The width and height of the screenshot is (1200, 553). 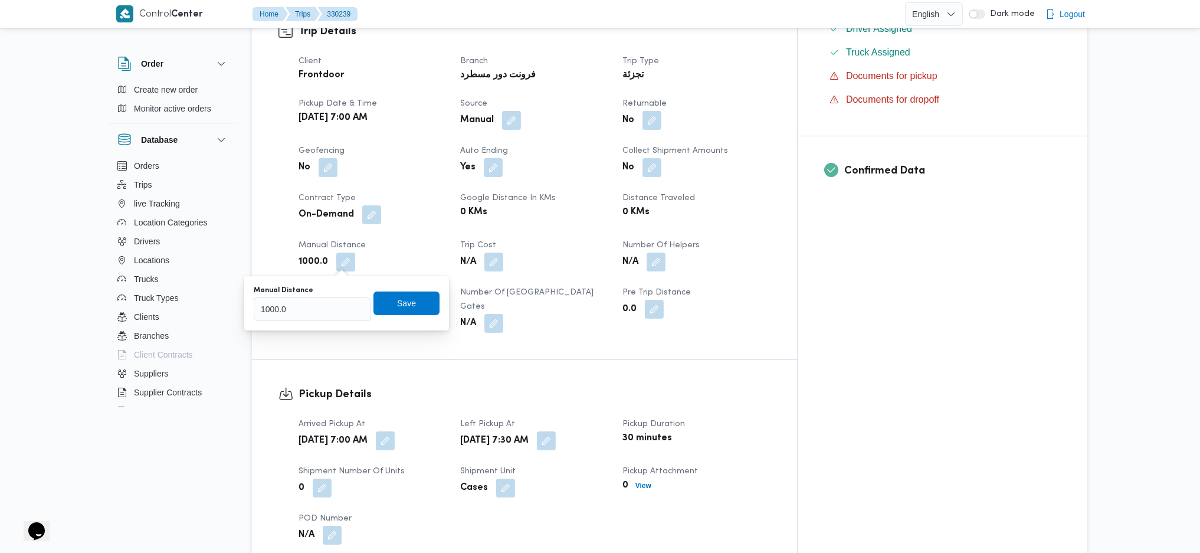 What do you see at coordinates (474, 103) in the screenshot?
I see `span: Source` at bounding box center [474, 103].